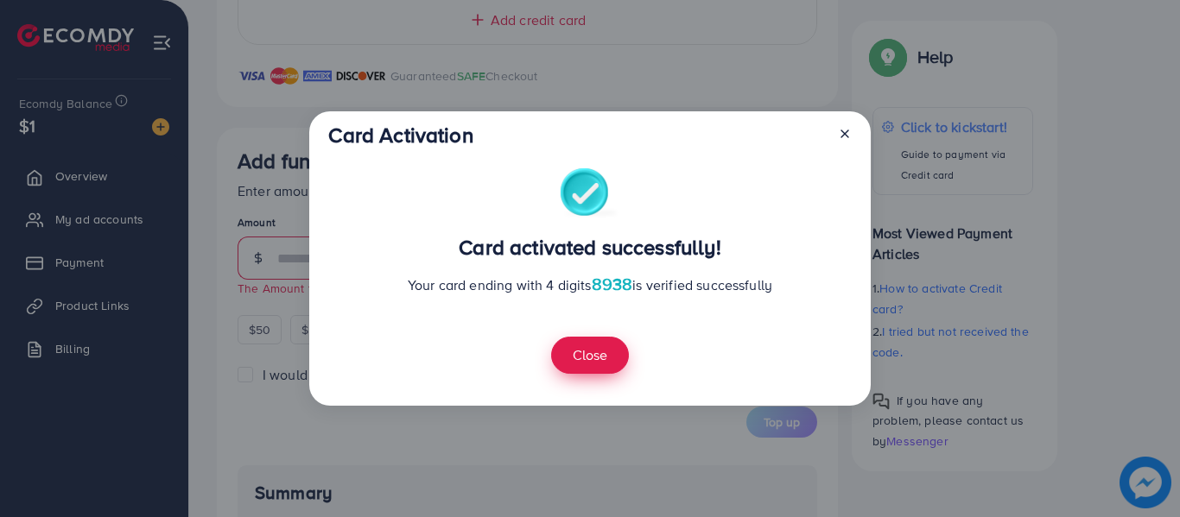 The height and width of the screenshot is (517, 1180). Describe the element at coordinates (590, 355) in the screenshot. I see `button: Close` at that location.